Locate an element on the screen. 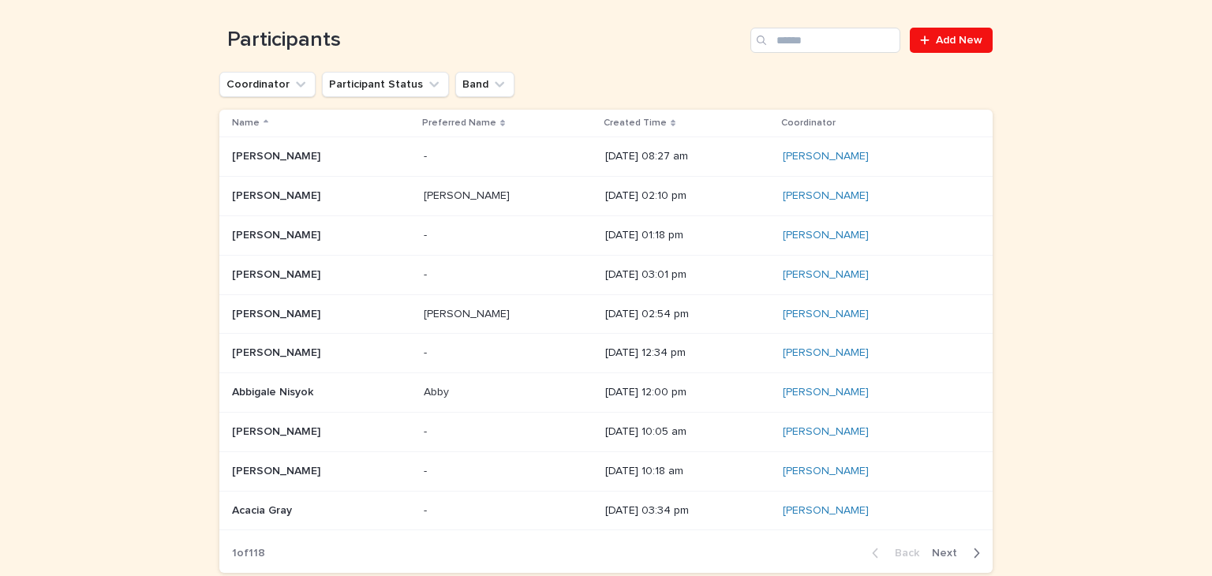 Image resolution: width=1212 pixels, height=576 pixels. p: Name is located at coordinates (245, 123).